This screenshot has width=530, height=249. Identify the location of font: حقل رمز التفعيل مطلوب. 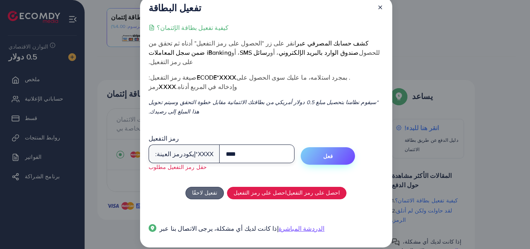
(178, 166).